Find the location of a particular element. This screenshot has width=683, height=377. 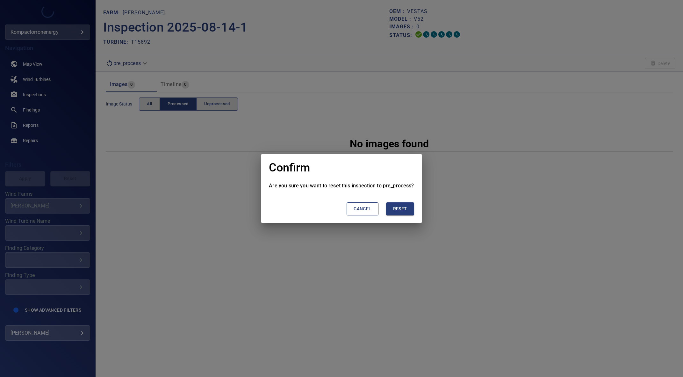

button: Cancel is located at coordinates (362, 209).